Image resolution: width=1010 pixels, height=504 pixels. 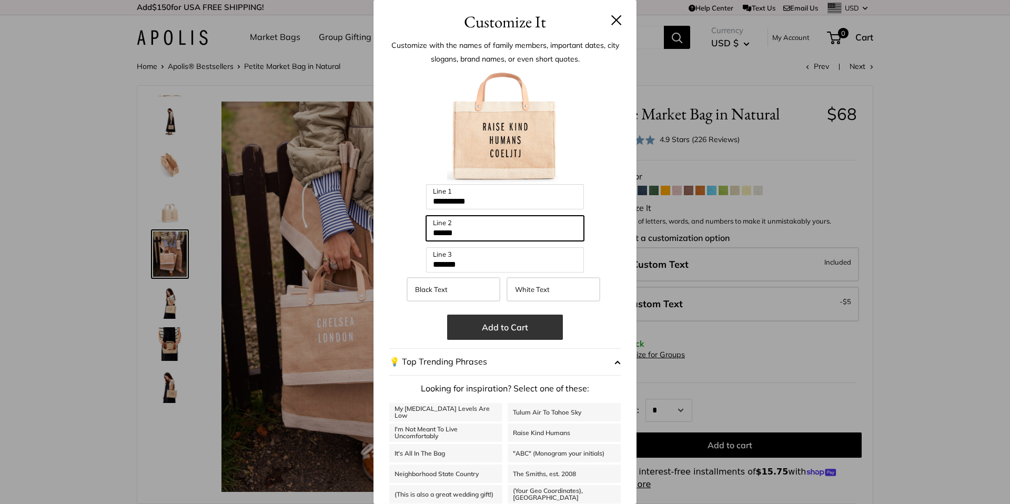 I want to click on img: customizer-prod, so click(x=505, y=126).